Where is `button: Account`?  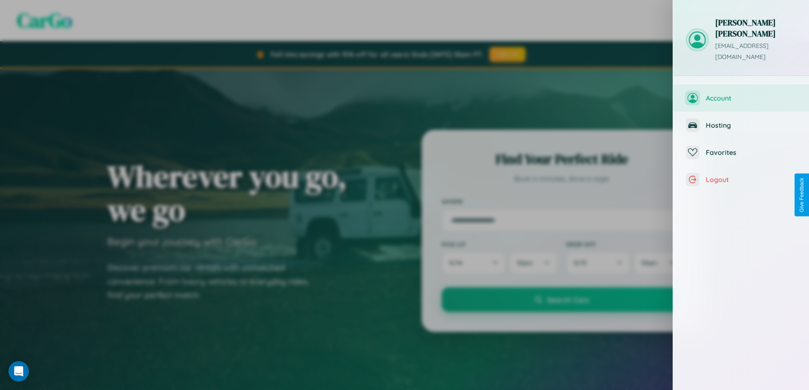
button: Account is located at coordinates (741, 98).